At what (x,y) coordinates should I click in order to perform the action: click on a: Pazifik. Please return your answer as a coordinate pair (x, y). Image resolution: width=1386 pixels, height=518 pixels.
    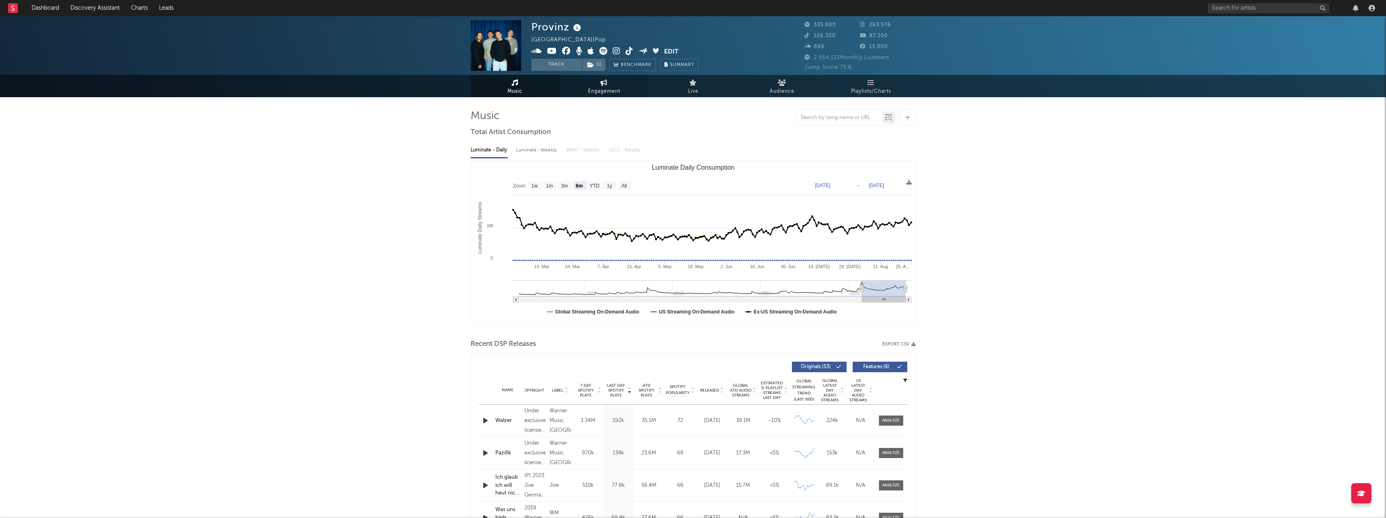
    Looking at the image, I should click on (508, 453).